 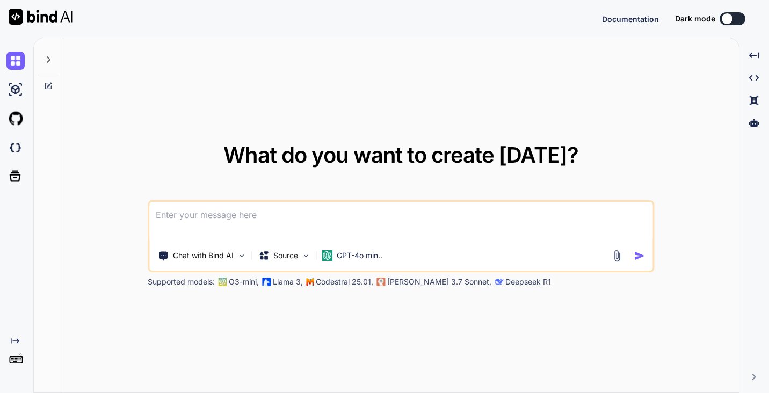 What do you see at coordinates (41, 17) in the screenshot?
I see `img: Bind AI` at bounding box center [41, 17].